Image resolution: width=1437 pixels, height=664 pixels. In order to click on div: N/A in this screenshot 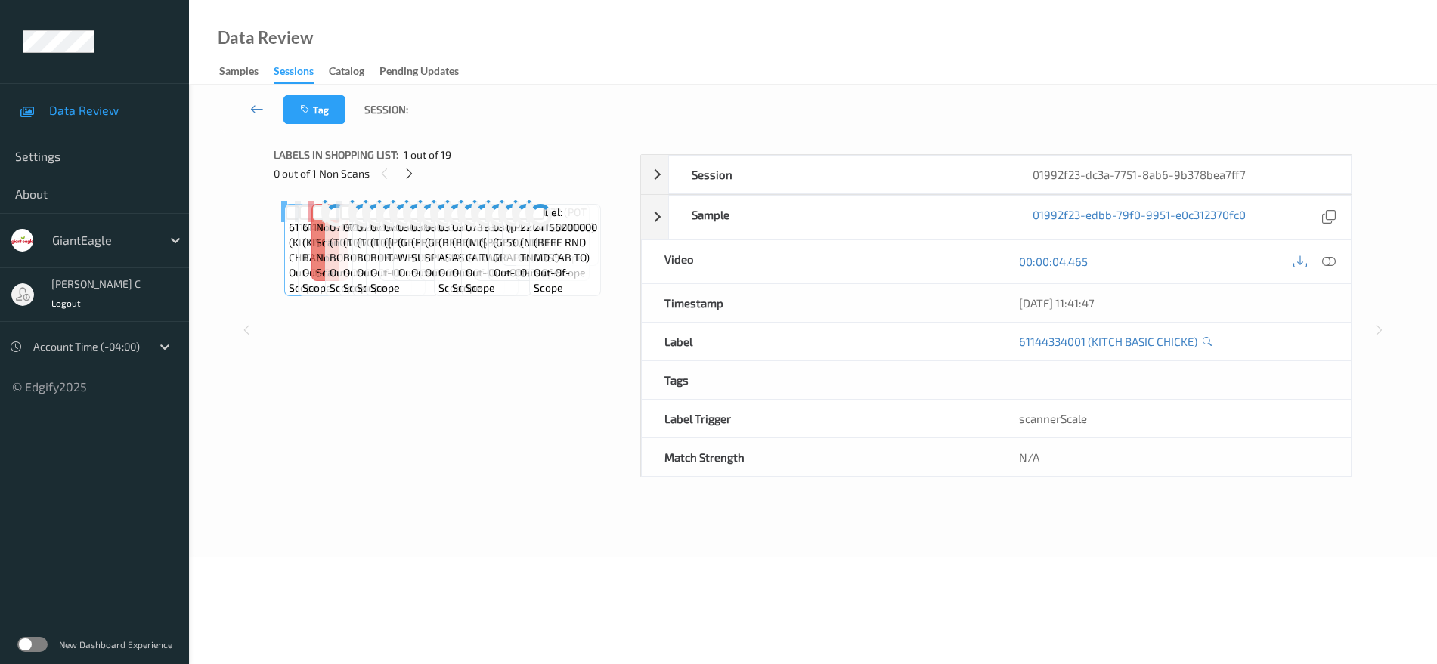, I will do `click(1173, 457)`.